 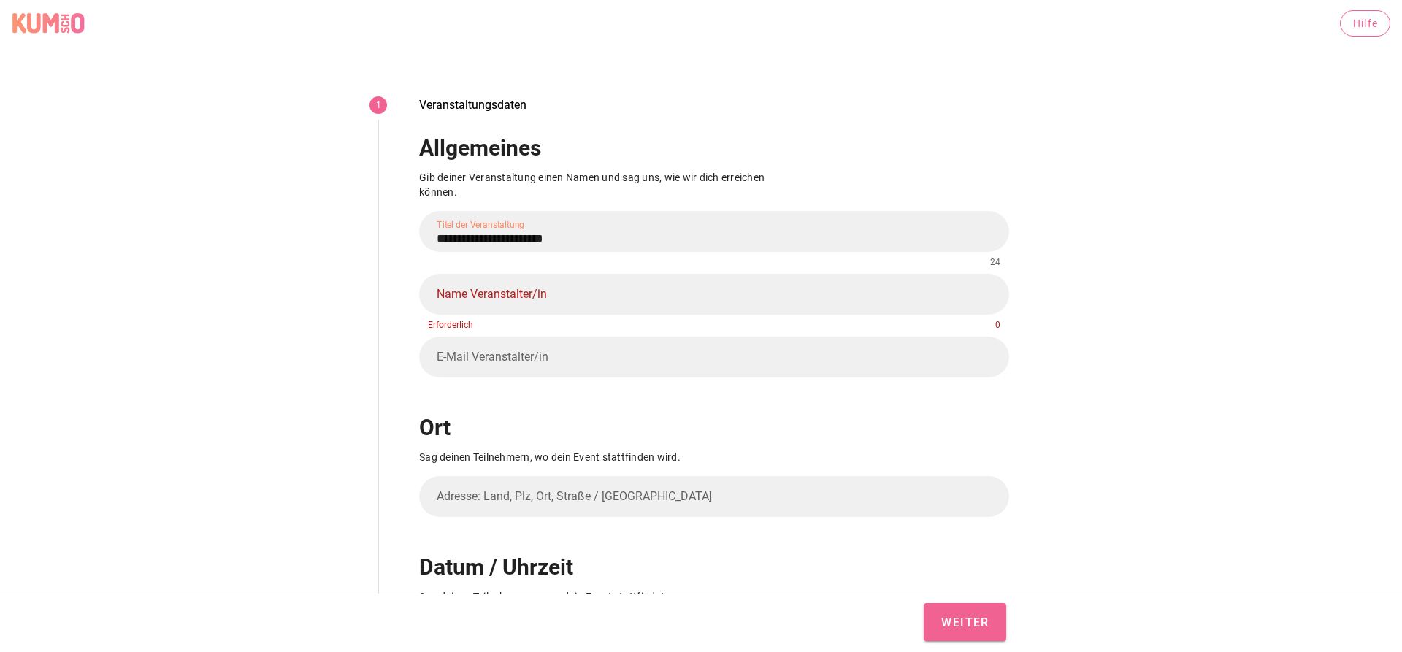 I want to click on div: Erforderlich, so click(x=708, y=325).